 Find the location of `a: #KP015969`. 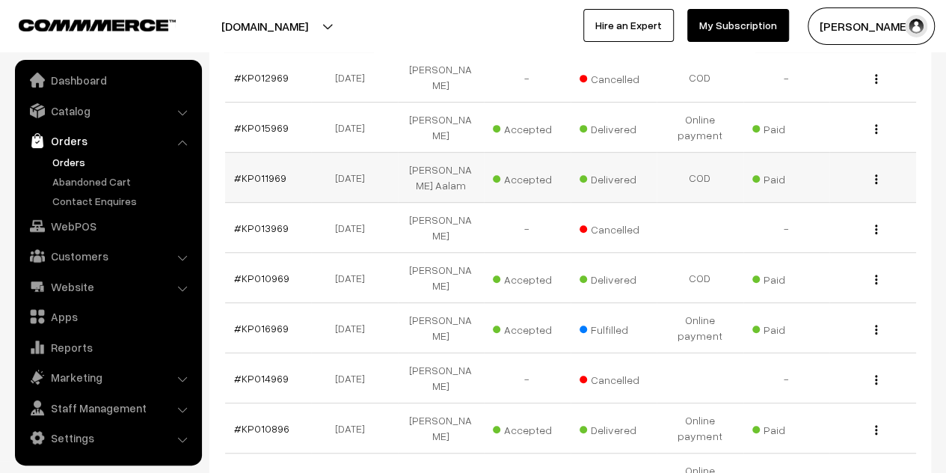

a: #KP015969 is located at coordinates (261, 127).